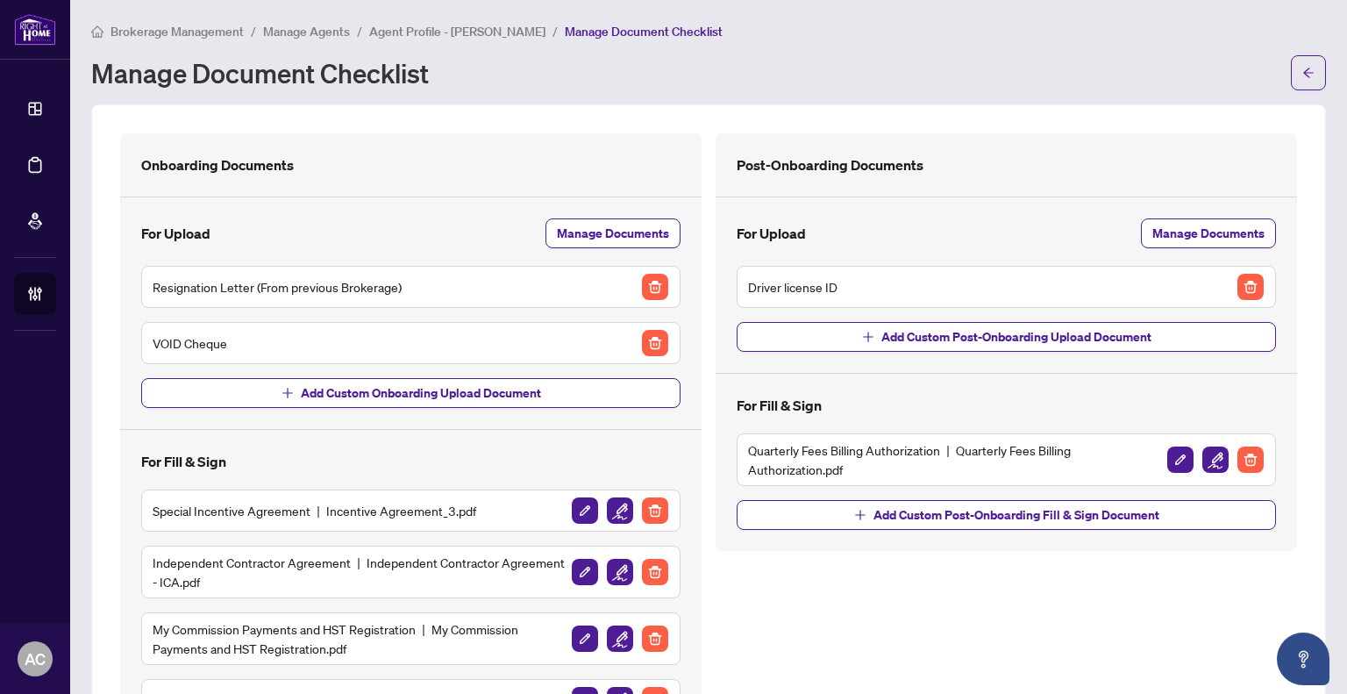  I want to click on h5: Independent Contractor Agreement Independent Contractor Agreement - ICA.pdf, so click(361, 572).